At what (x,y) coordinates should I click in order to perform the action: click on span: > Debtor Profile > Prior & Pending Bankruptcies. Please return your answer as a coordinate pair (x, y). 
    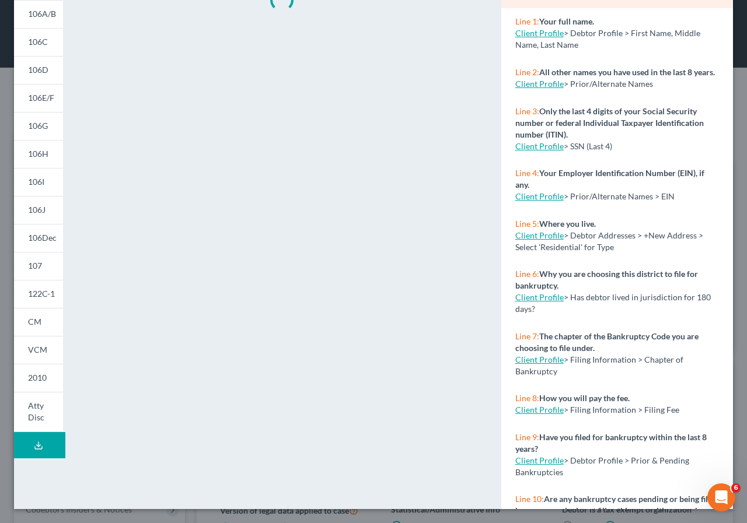
    Looking at the image, I should click on (602, 466).